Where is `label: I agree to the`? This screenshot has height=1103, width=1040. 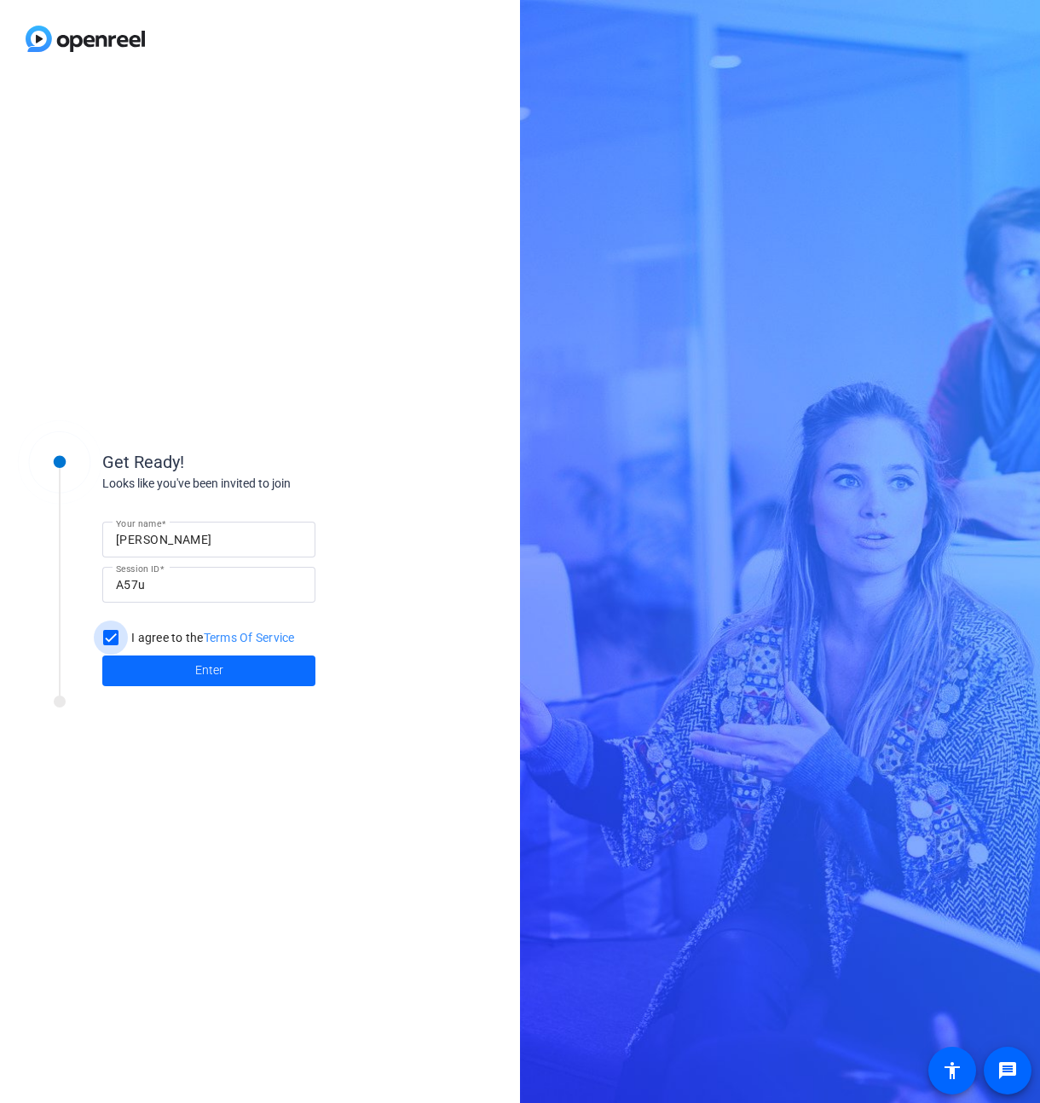 label: I agree to the is located at coordinates (211, 638).